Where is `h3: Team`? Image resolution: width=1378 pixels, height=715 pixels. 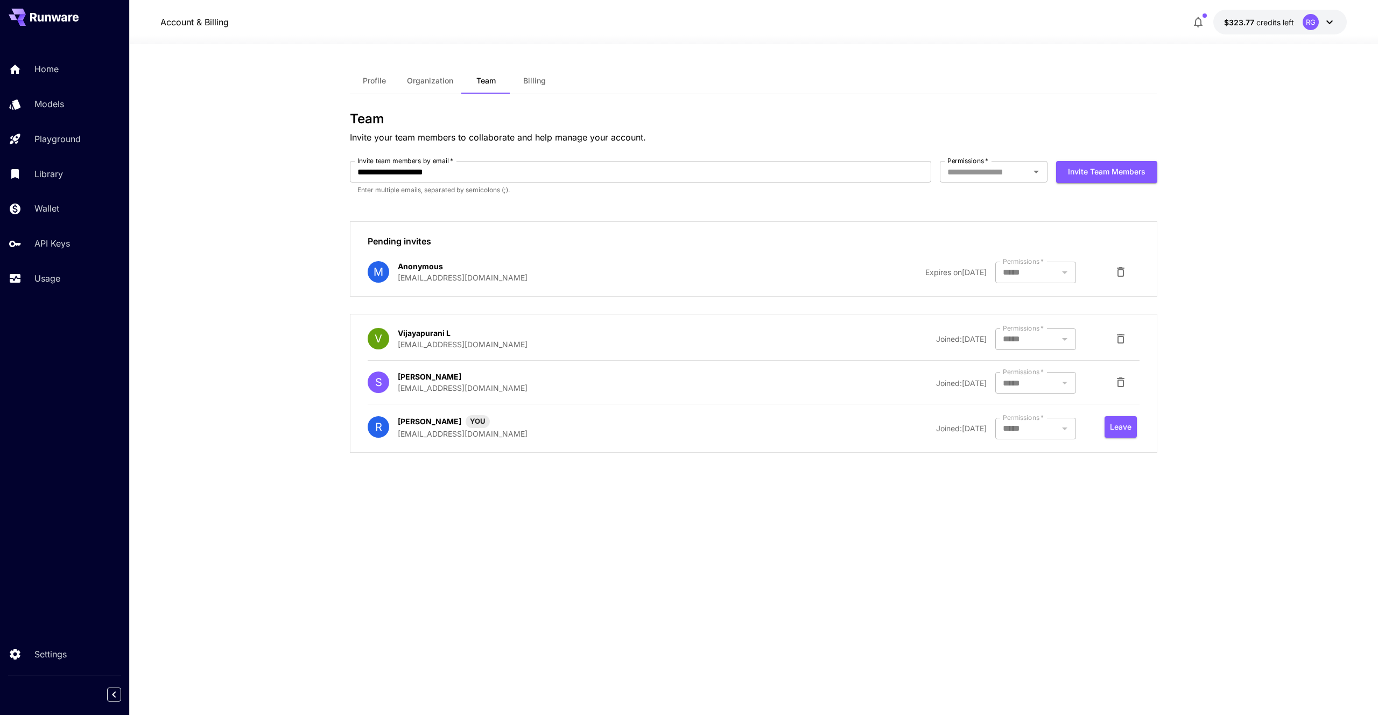 h3: Team is located at coordinates (754, 119).